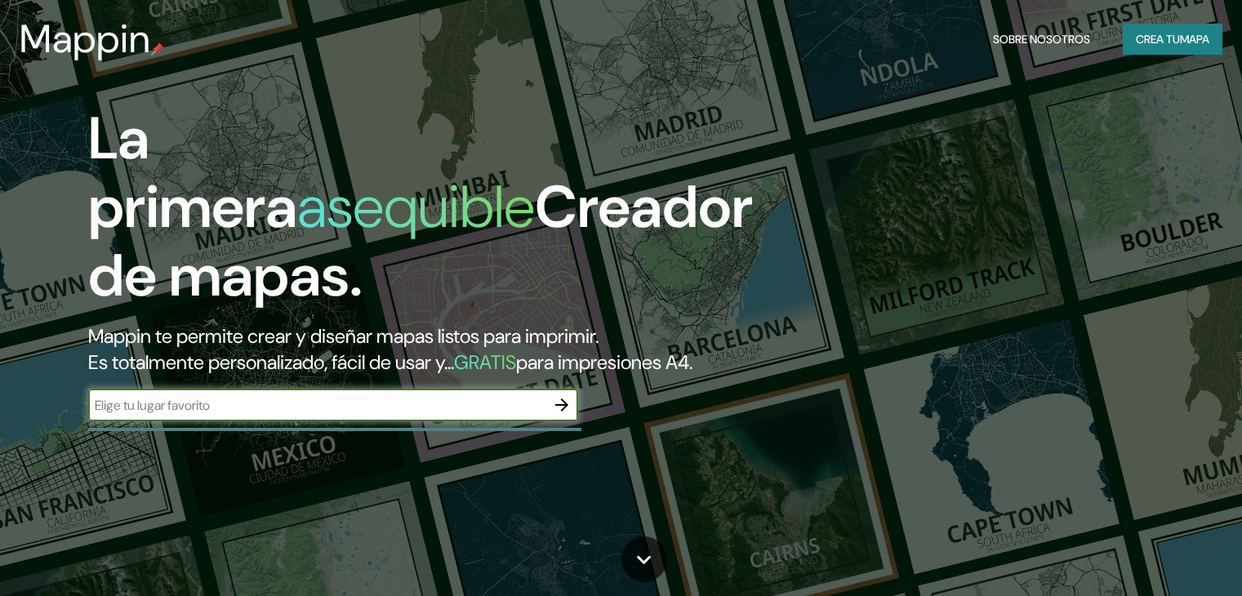 The height and width of the screenshot is (596, 1242). Describe the element at coordinates (420, 241) in the screenshot. I see `font: Creador de mapas.` at that location.